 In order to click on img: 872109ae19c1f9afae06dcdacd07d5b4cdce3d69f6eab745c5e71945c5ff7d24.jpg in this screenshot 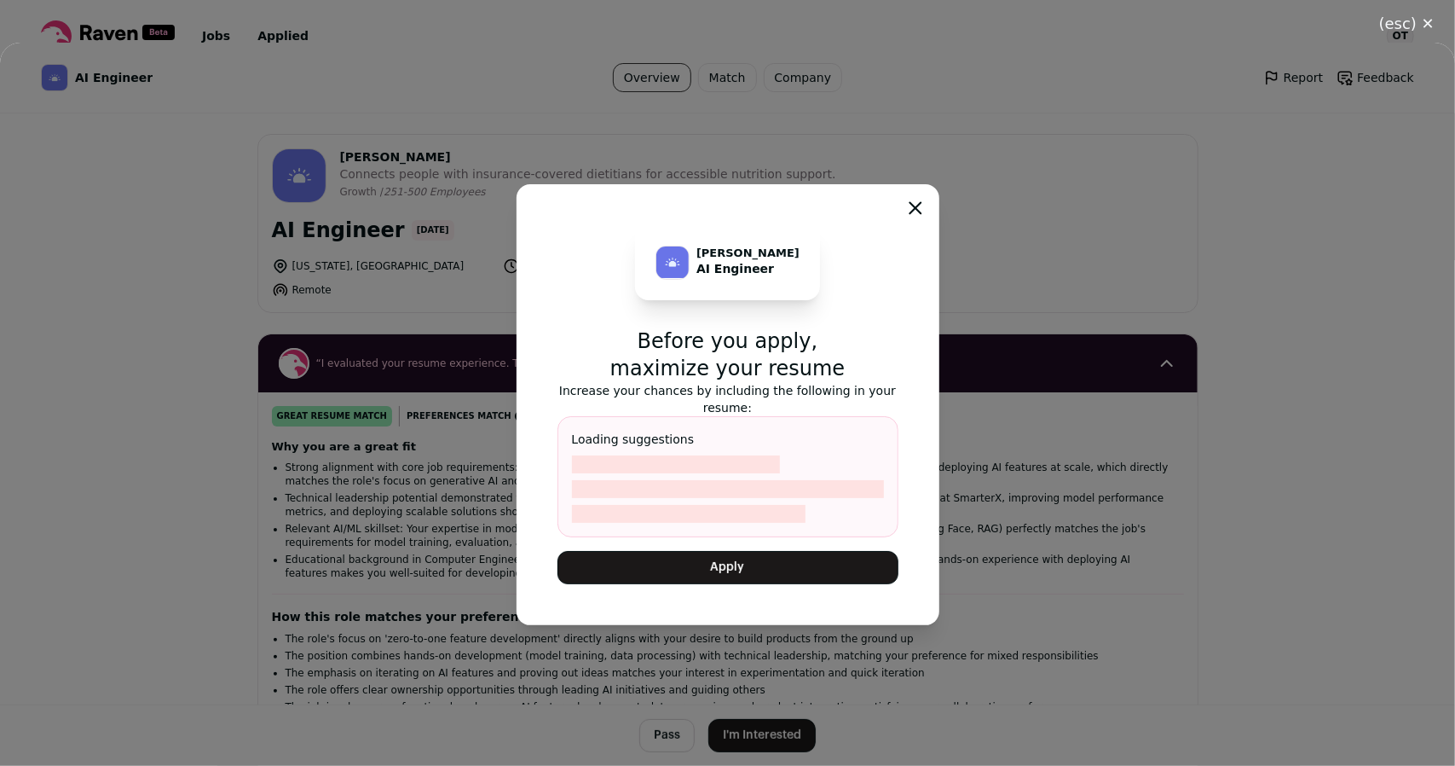, I will do `click(673, 263)`.